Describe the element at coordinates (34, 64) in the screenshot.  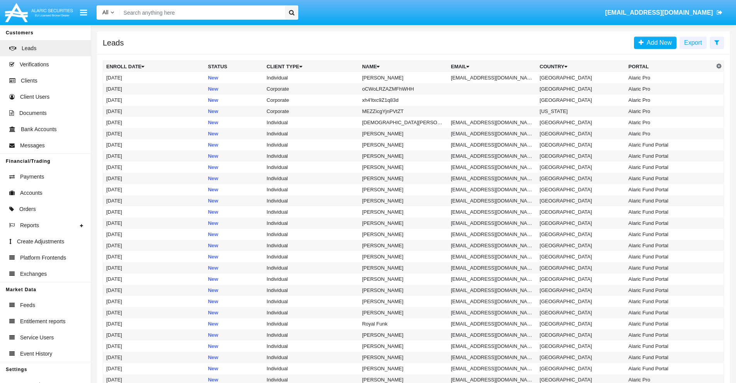
I see `span: Verifications` at that location.